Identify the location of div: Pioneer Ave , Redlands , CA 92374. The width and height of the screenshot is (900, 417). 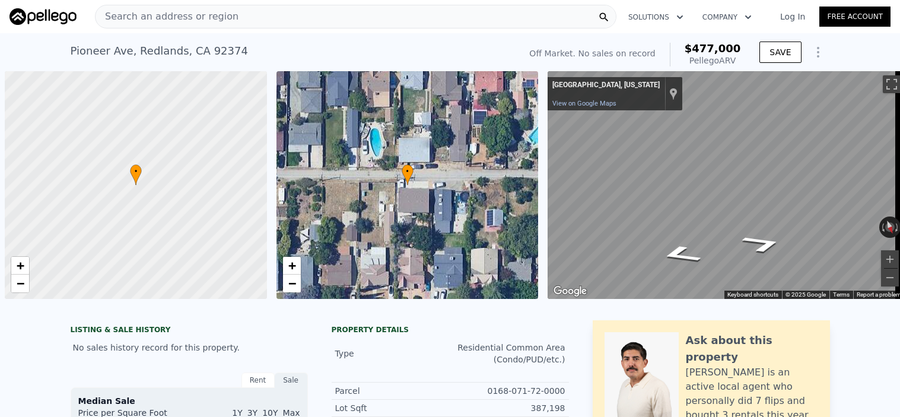
(159, 51).